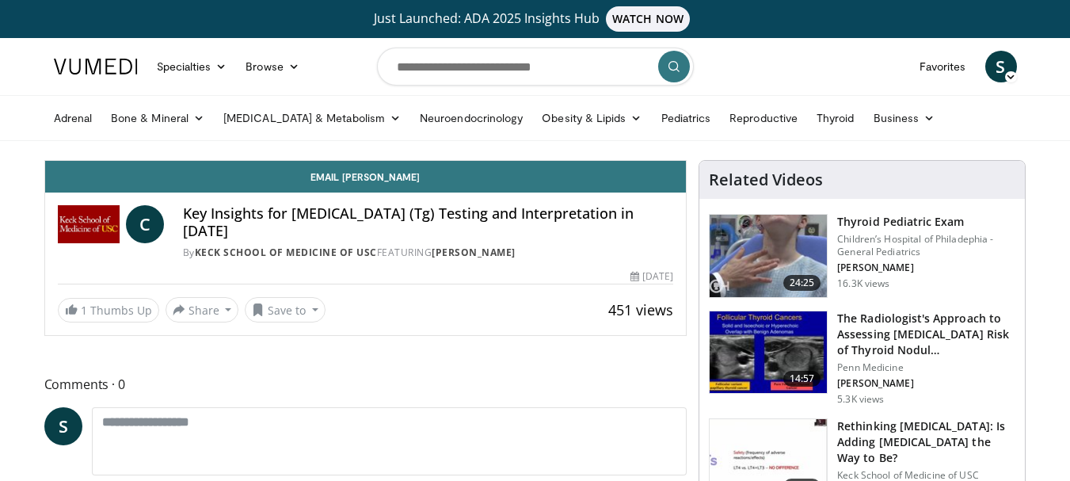  What do you see at coordinates (285, 310) in the screenshot?
I see `button: Save to` at bounding box center [285, 310].